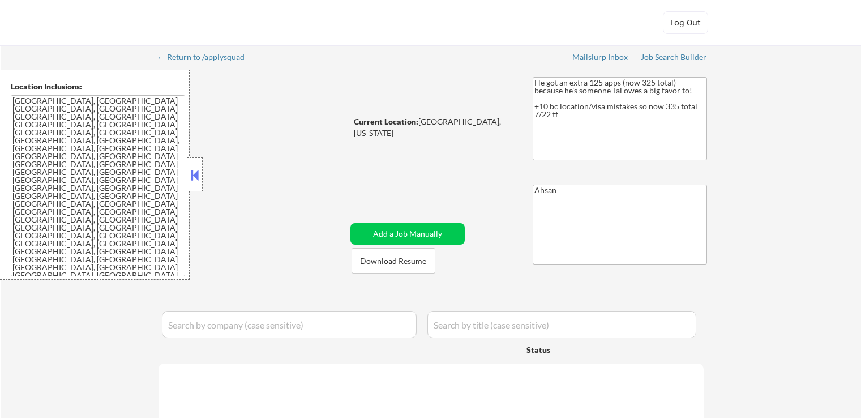  Describe the element at coordinates (98, 87) in the screenshot. I see `div: Location Inclusions:` at that location.